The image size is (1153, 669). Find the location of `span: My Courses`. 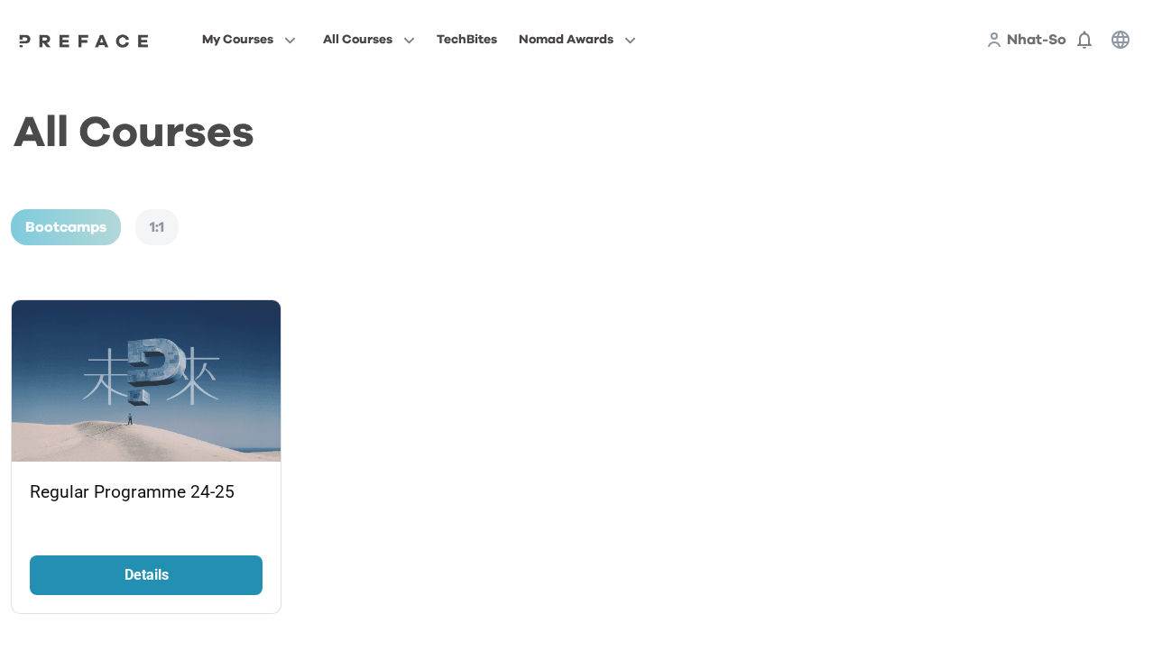

span: My Courses is located at coordinates (237, 40).